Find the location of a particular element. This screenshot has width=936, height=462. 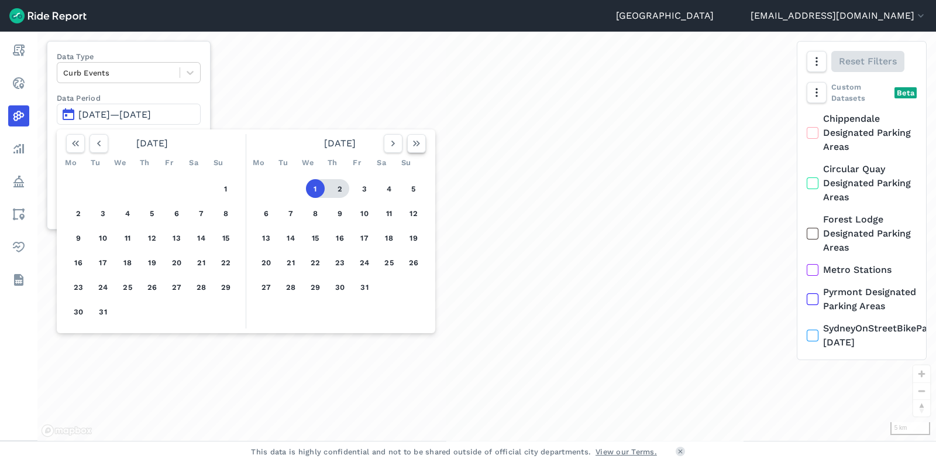

button: 19 is located at coordinates (152, 262).